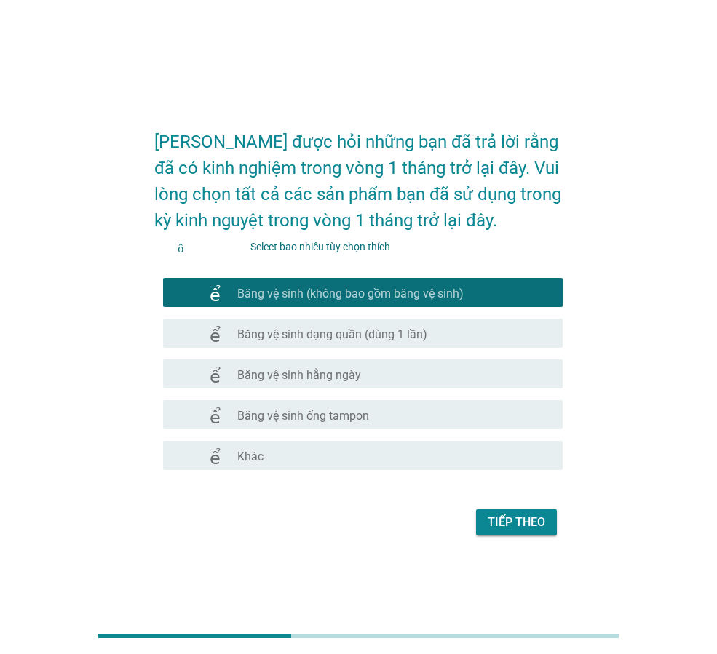  I want to click on button: Tiếp theo, so click(516, 523).